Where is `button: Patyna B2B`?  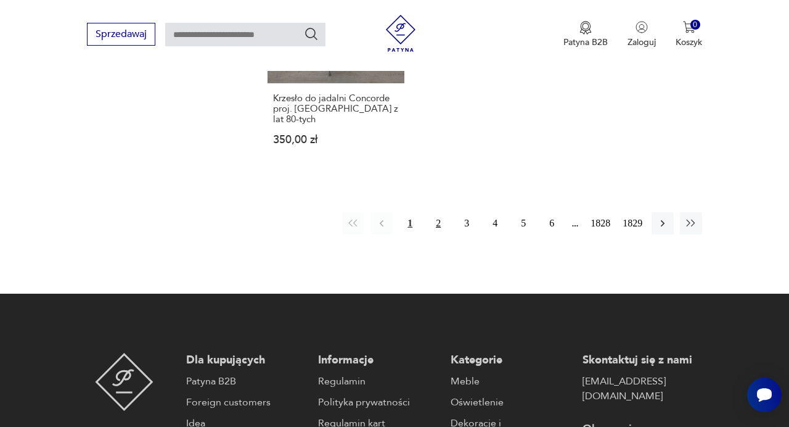
button: Patyna B2B is located at coordinates (586, 35).